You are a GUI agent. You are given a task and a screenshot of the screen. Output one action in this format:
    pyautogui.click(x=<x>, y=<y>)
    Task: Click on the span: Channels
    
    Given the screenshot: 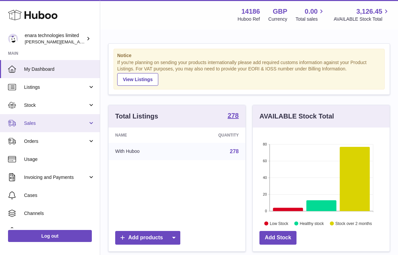 What is the action you would take?
    pyautogui.click(x=59, y=214)
    